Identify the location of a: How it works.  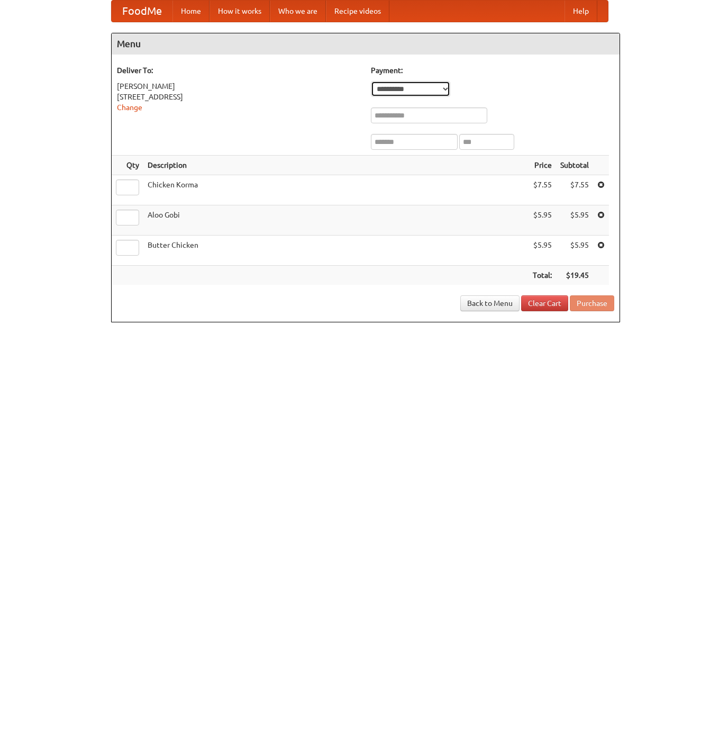
(240, 11).